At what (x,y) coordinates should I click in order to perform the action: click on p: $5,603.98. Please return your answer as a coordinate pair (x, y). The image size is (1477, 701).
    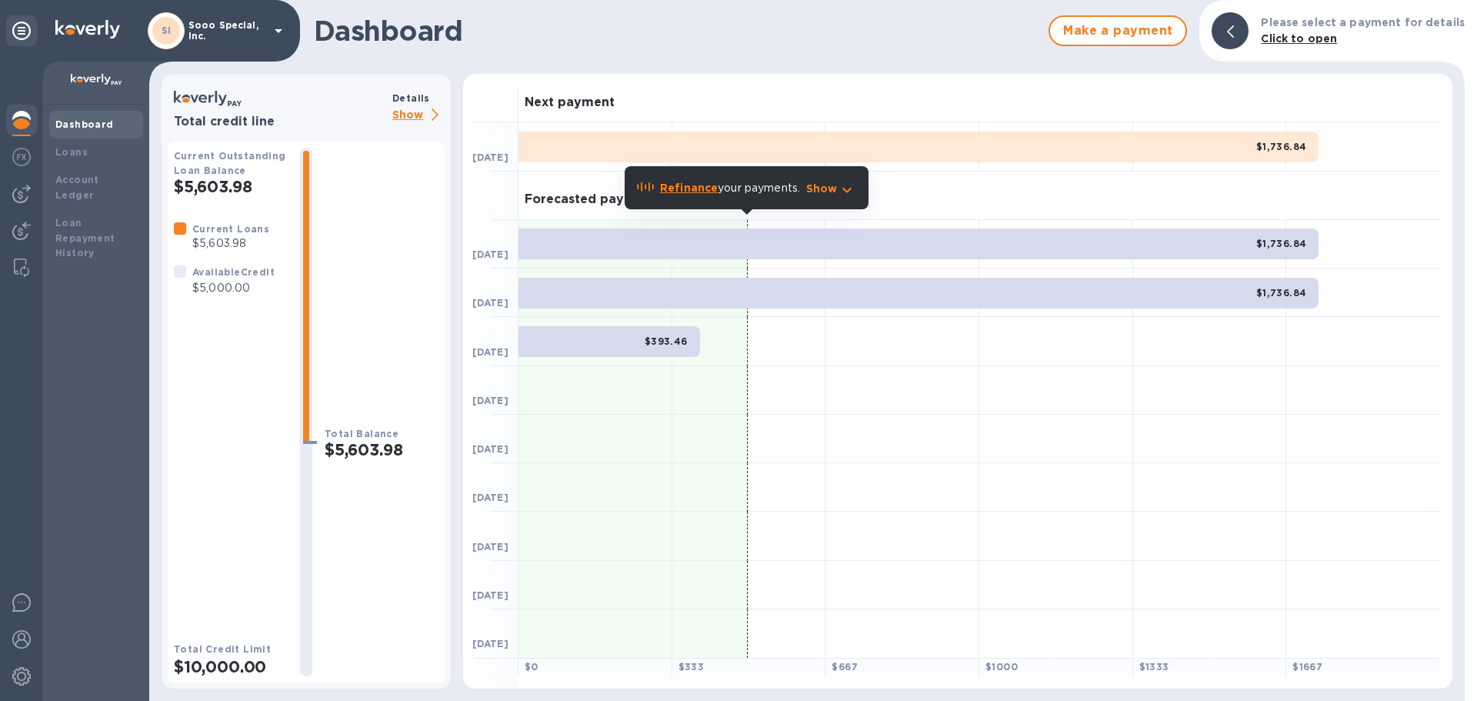
    Looking at the image, I should click on (231, 243).